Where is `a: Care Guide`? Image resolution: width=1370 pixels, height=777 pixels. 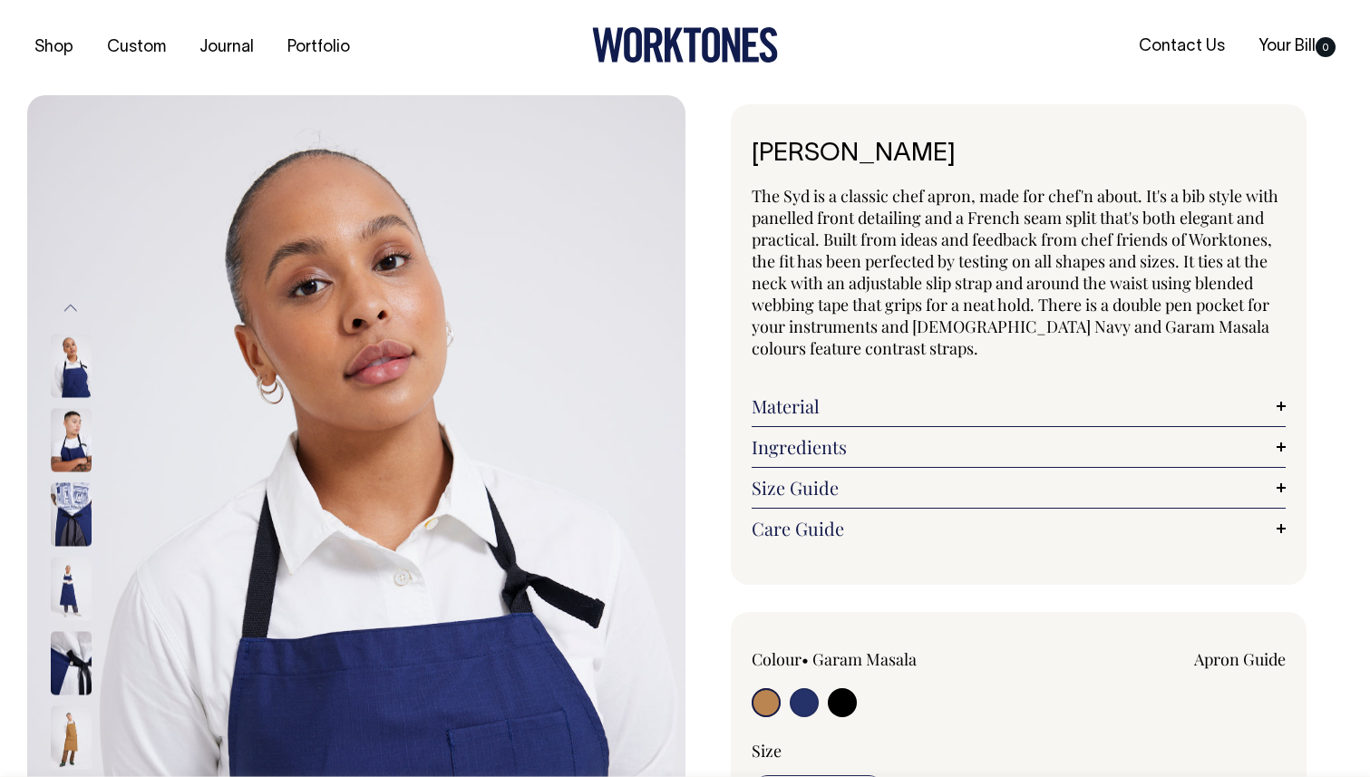 a: Care Guide is located at coordinates (1019, 529).